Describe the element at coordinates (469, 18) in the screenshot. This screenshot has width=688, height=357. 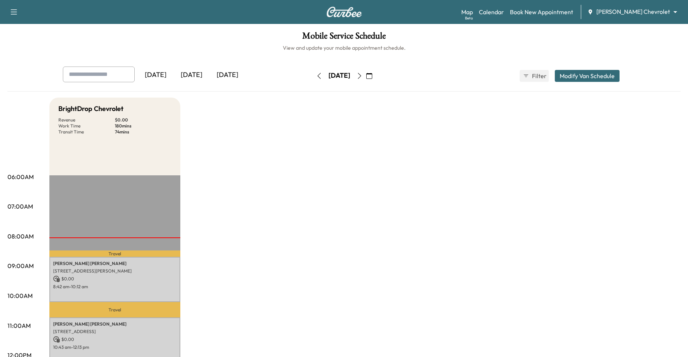
I see `div: Beta` at that location.